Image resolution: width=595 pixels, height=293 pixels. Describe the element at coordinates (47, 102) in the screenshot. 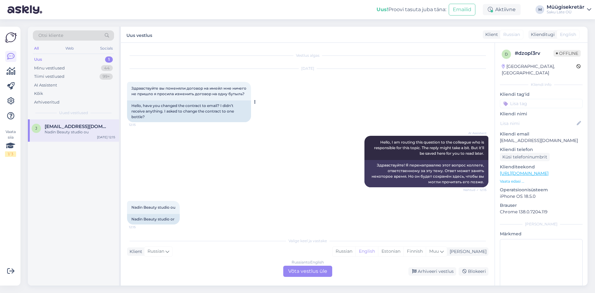

I see `div: Arhiveeritud` at that location.